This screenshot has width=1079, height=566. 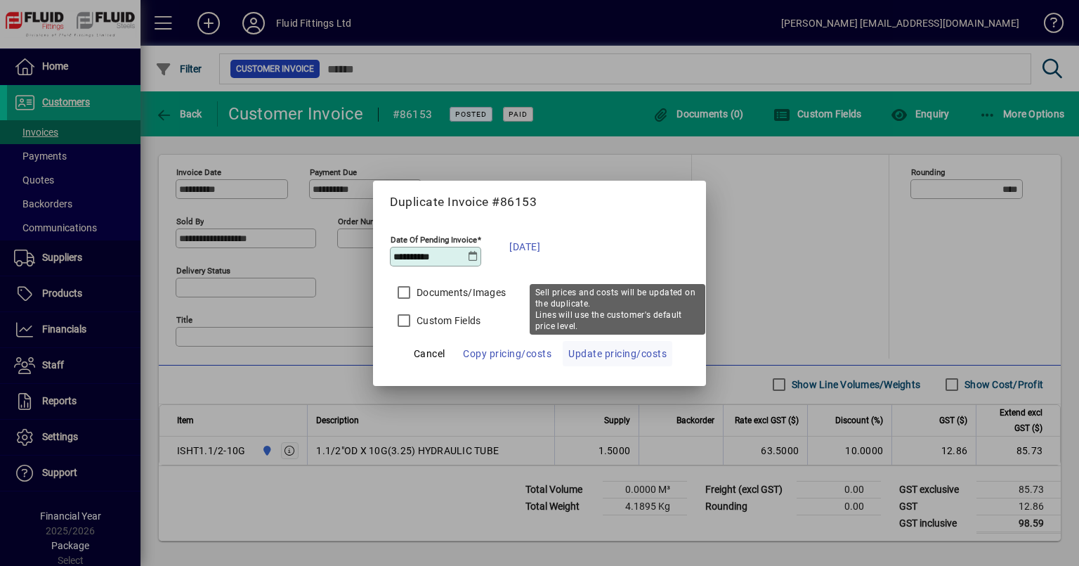 What do you see at coordinates (429, 353) in the screenshot?
I see `span: Cancel` at bounding box center [429, 353].